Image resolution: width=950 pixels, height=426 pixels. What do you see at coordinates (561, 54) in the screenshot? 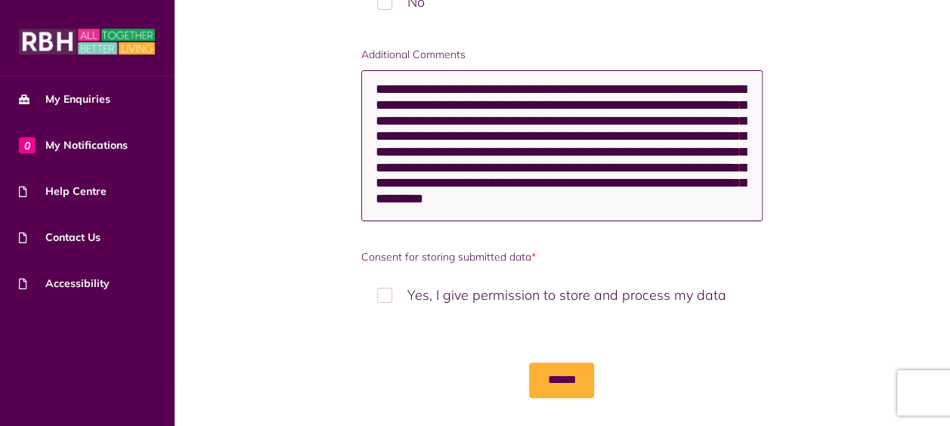
I see `label: Additional Comments` at bounding box center [561, 54].